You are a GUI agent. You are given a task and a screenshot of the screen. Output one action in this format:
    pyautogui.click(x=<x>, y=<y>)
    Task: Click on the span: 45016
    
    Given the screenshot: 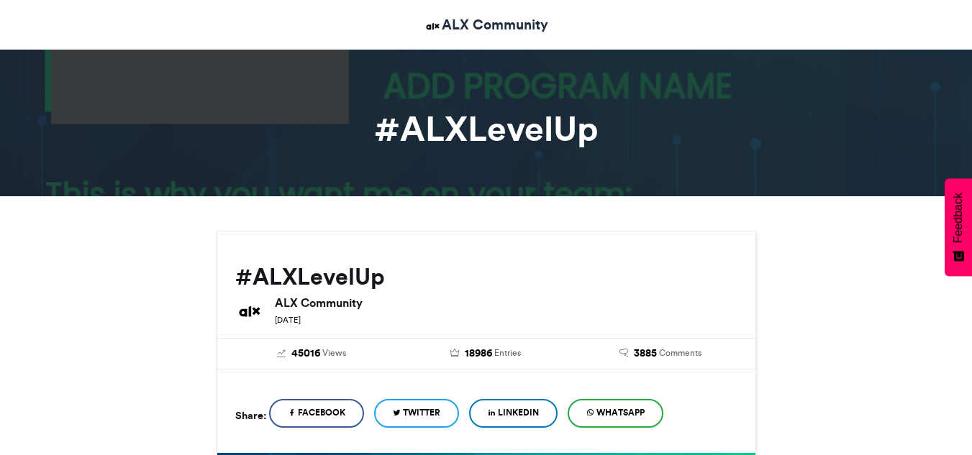 What is the action you would take?
    pyautogui.click(x=306, y=354)
    